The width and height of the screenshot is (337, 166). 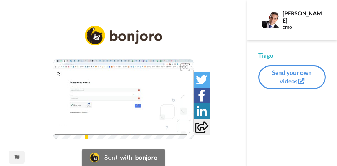 I want to click on span: 3:34, so click(x=82, y=125).